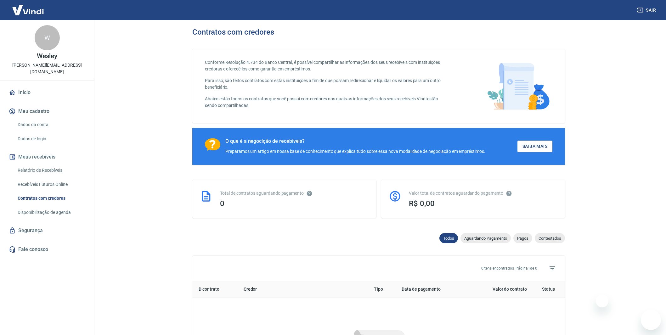  I want to click on a: Início, so click(47, 93).